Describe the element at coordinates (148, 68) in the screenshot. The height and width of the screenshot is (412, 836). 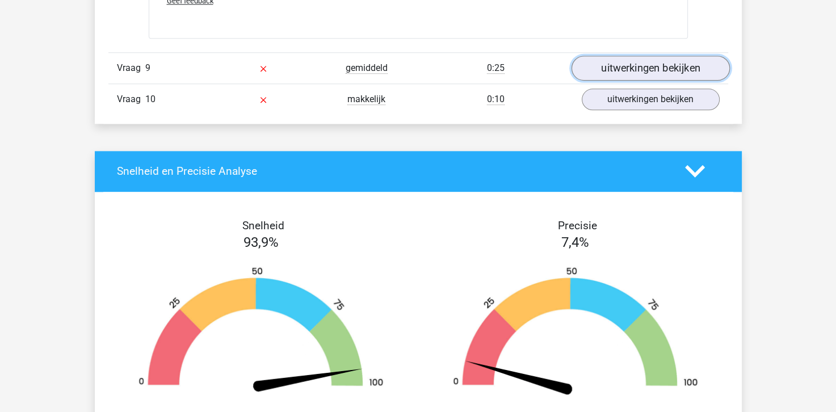
I see `span: 9` at that location.